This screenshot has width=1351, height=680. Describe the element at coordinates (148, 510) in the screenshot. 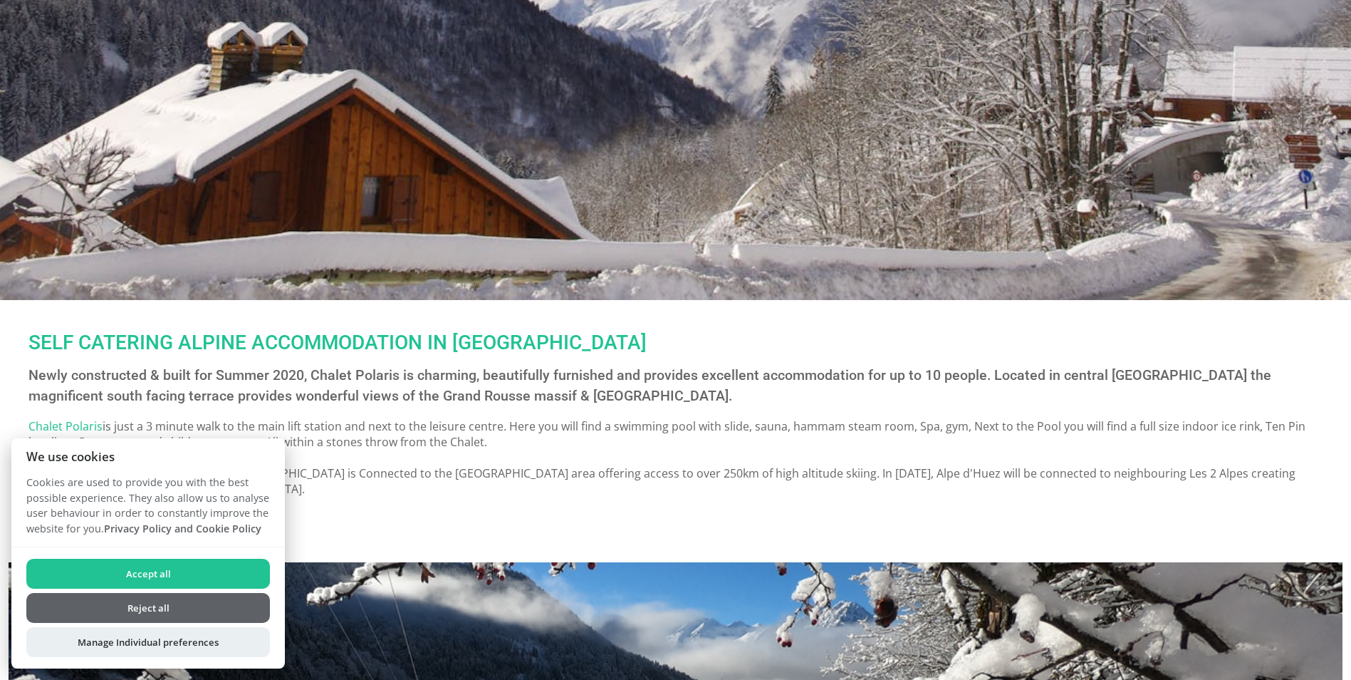

I see `p: Cookies are used to provide you with the best possible experience. They also allow us to analyse ...` at that location.